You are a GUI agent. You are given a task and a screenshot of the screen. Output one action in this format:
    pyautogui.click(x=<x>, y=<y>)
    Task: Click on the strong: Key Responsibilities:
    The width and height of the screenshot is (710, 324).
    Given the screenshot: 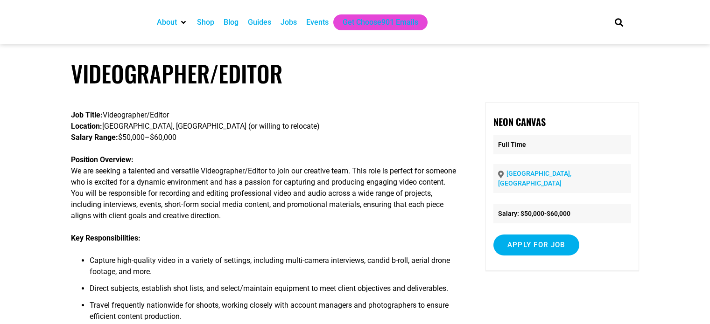 What is the action you would take?
    pyautogui.click(x=105, y=238)
    